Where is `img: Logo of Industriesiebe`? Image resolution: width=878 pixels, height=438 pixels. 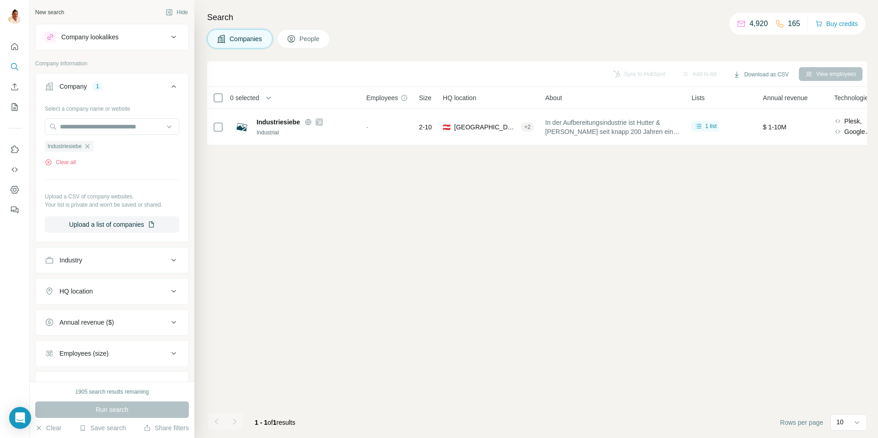
img: Logo of Industriesiebe is located at coordinates (242, 127).